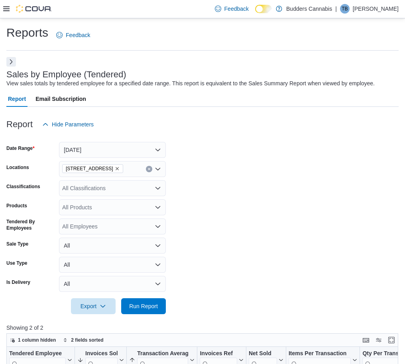 Image resolution: width=405 pixels, height=364 pixels. I want to click on div: View sales totals by tendered employee for a specified date range. This report is equivalent to t..., so click(190, 83).